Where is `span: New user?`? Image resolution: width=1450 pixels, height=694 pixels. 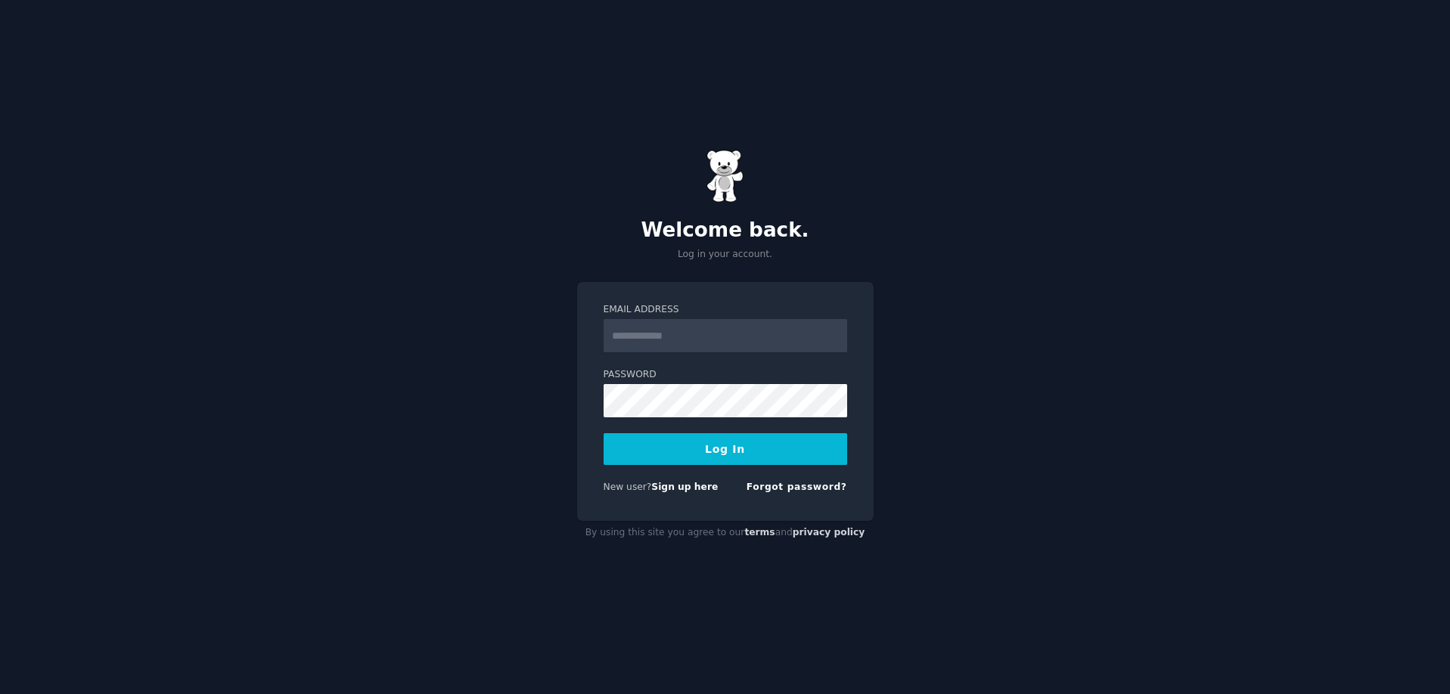
span: New user? is located at coordinates (628, 487).